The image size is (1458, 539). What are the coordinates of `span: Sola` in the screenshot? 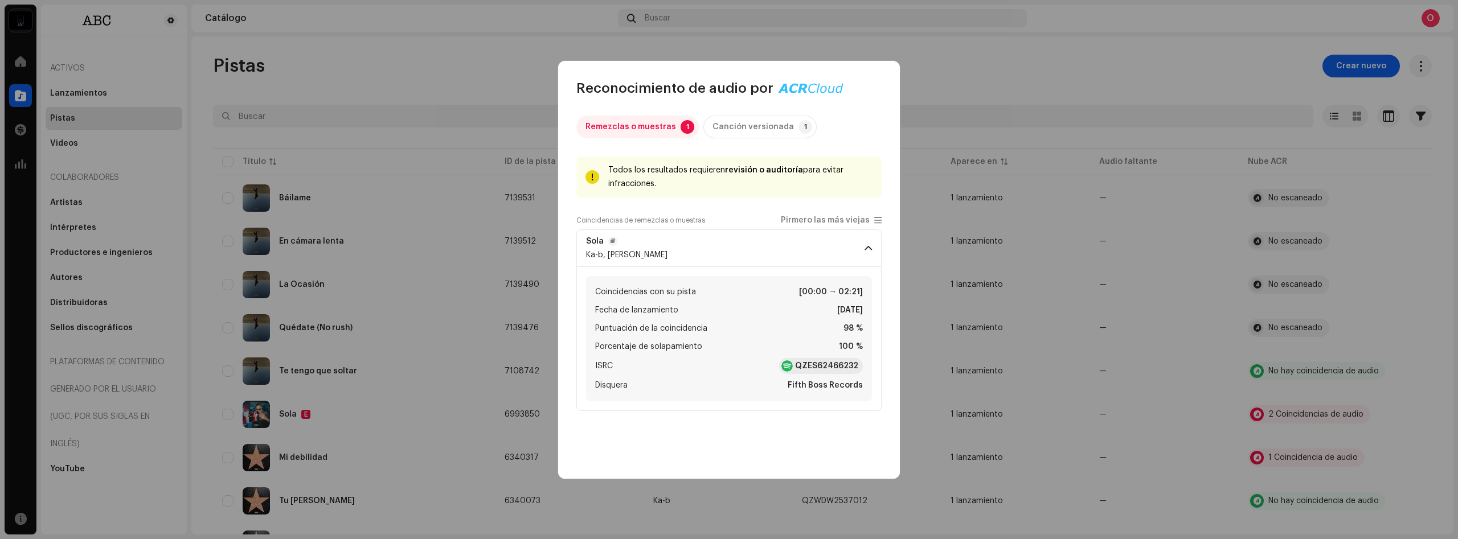 It's located at (627, 242).